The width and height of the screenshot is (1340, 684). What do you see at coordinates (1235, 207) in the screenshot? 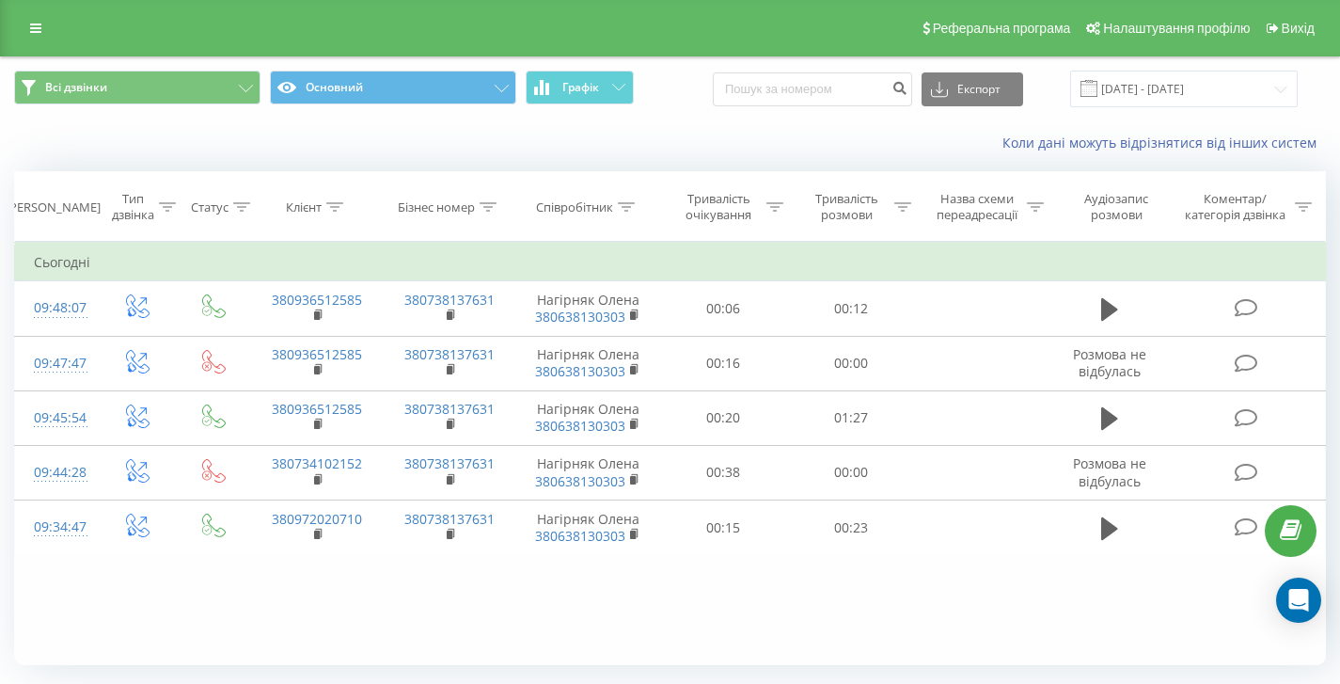
I see `div: Коментар/категорія дзвінка` at bounding box center [1235, 207].